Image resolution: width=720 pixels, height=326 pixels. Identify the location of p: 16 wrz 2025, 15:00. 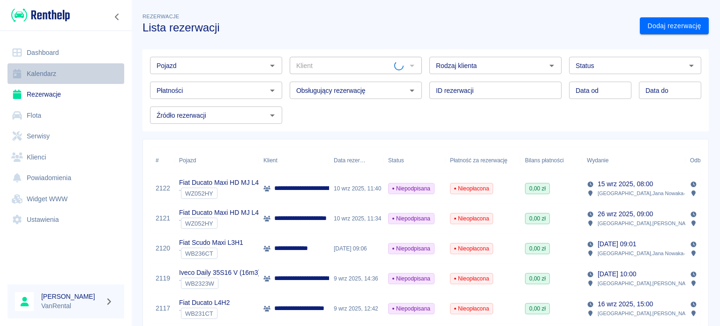
(625, 304).